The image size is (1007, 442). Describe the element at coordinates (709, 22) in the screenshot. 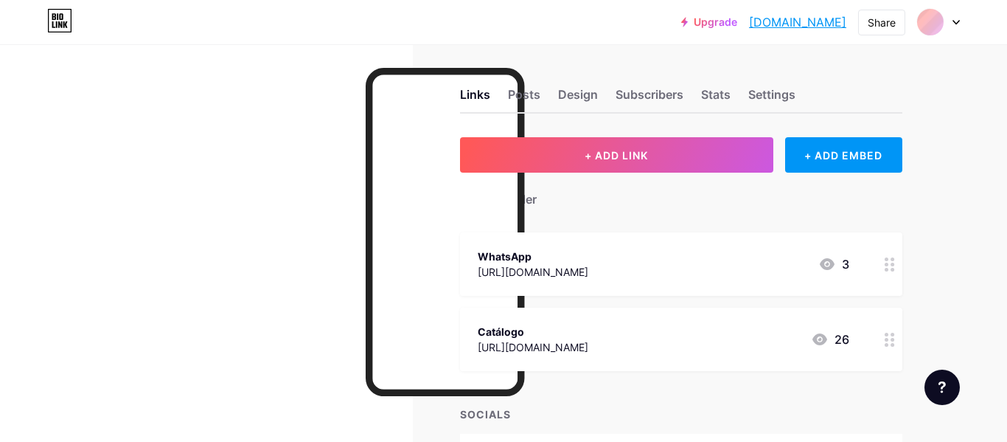

I see `a: Upgrade` at that location.